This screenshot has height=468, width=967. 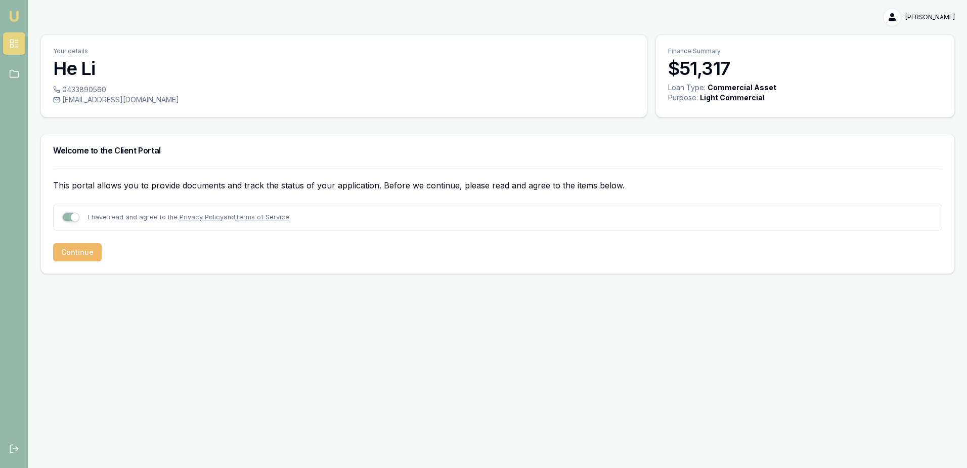 I want to click on h3: $51,317, so click(x=805, y=68).